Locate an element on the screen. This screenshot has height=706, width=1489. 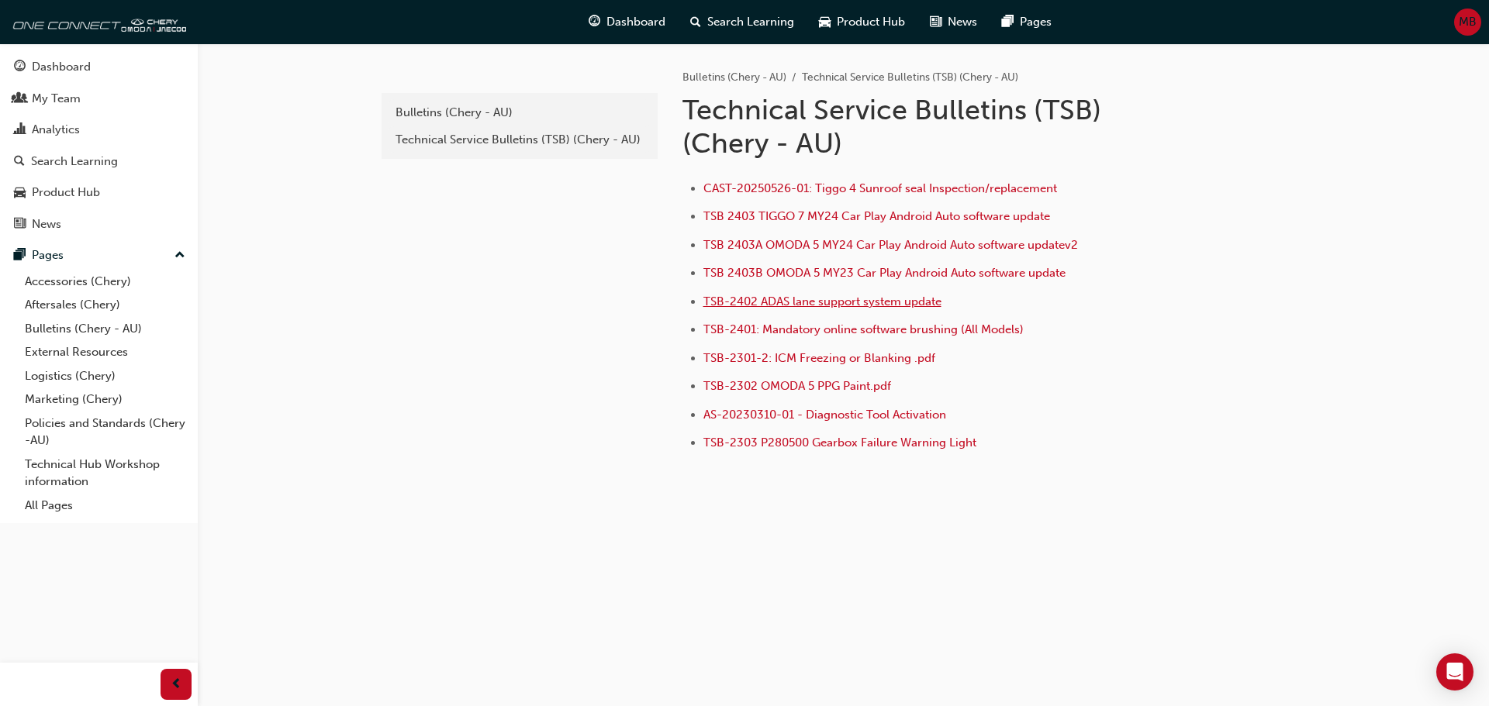
span: Search Learning is located at coordinates (751, 22).